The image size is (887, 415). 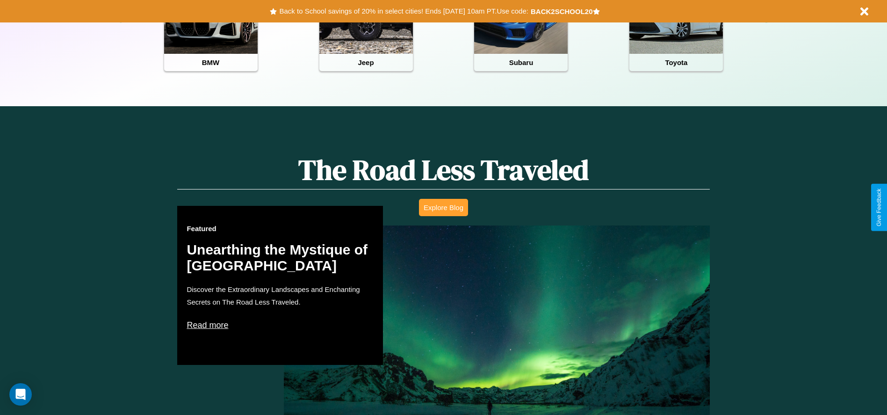 I want to click on h4: Subaru, so click(x=521, y=62).